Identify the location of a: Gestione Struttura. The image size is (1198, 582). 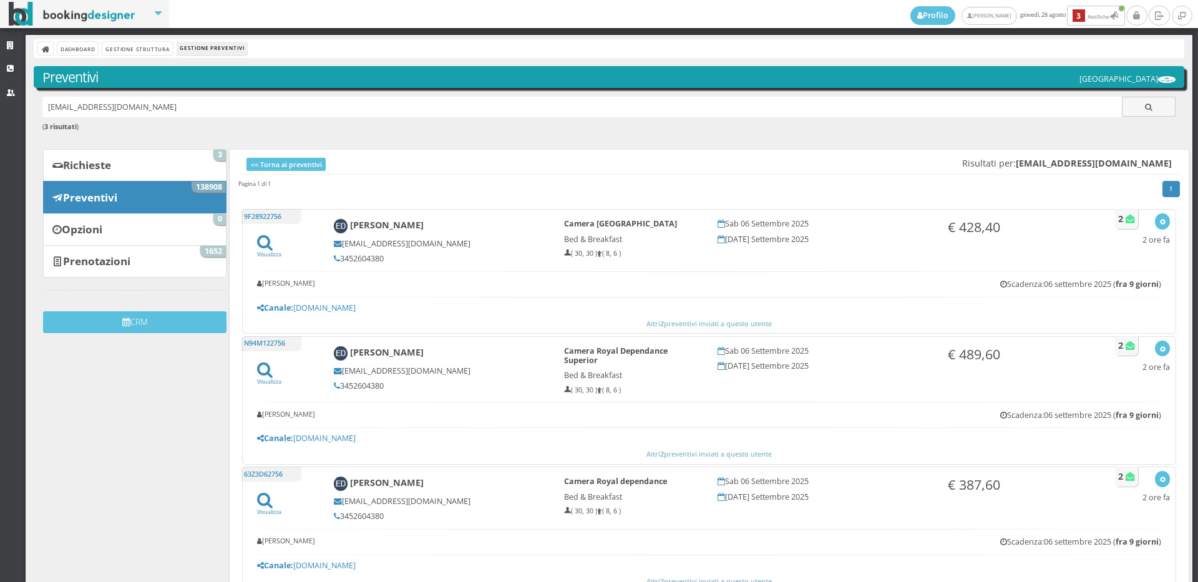
(137, 48).